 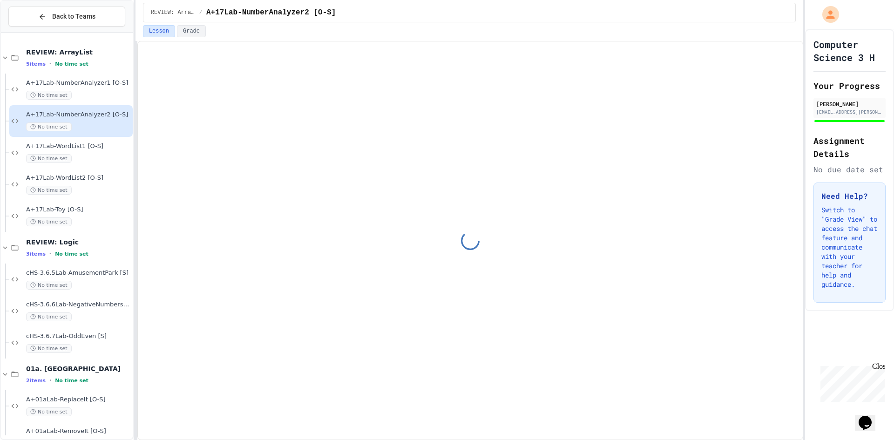 I want to click on span: REVIEW: Logic, so click(x=78, y=242).